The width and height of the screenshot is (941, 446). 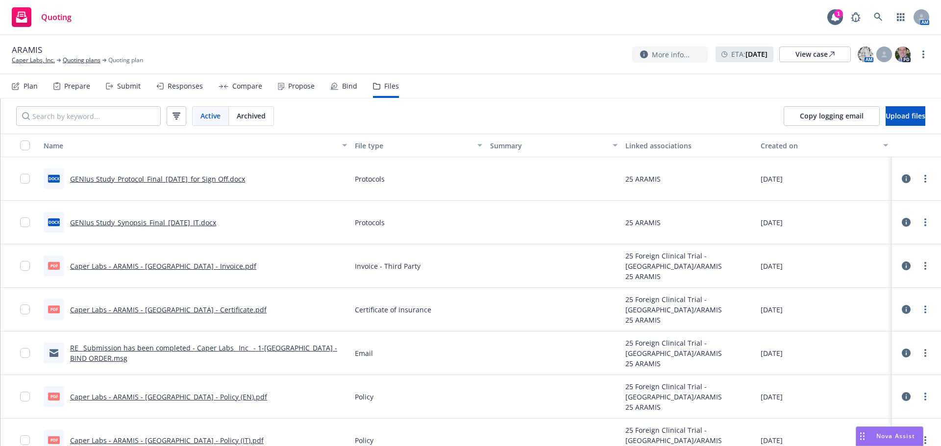 I want to click on div: Compare, so click(x=247, y=86).